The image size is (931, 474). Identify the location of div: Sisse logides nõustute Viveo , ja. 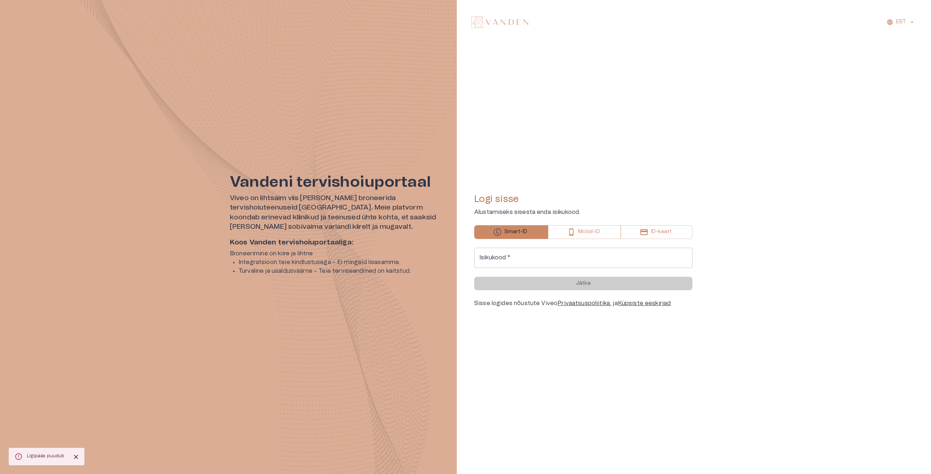
(583, 304).